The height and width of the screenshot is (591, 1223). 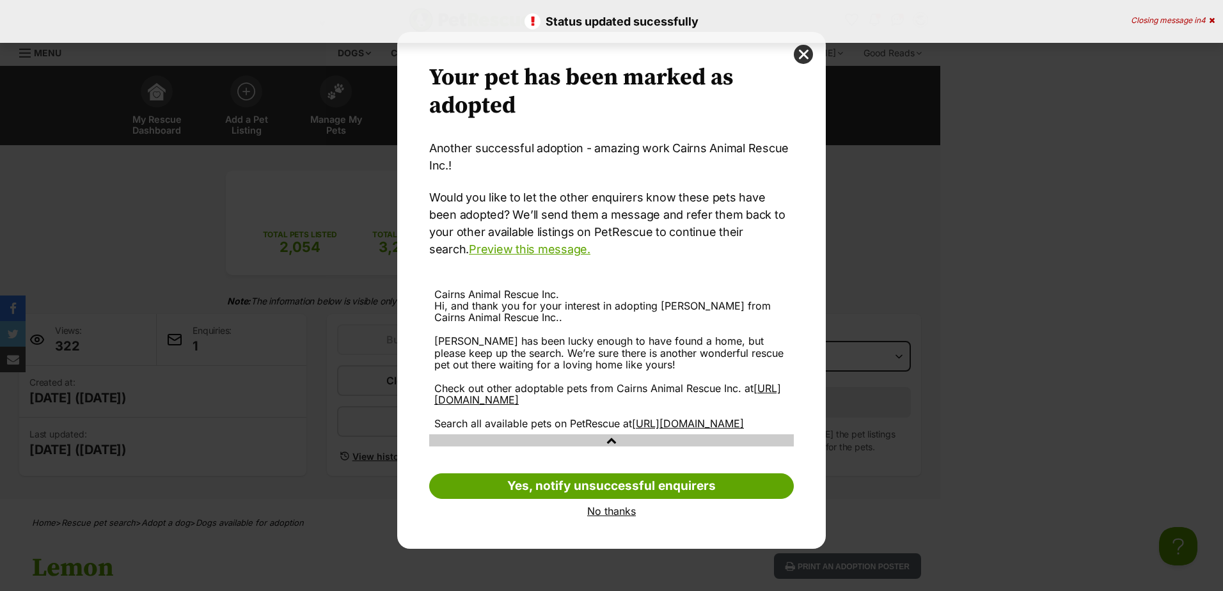 What do you see at coordinates (1203, 20) in the screenshot?
I see `span: 4` at bounding box center [1203, 20].